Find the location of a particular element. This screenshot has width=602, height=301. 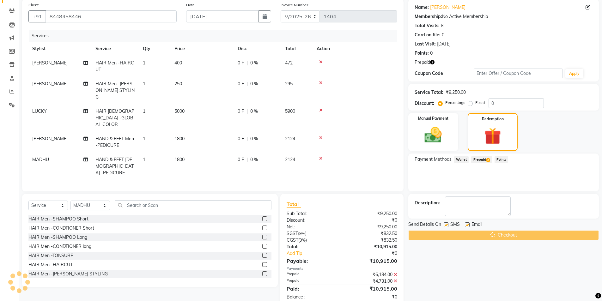

div: Services is located at coordinates (216, 36).